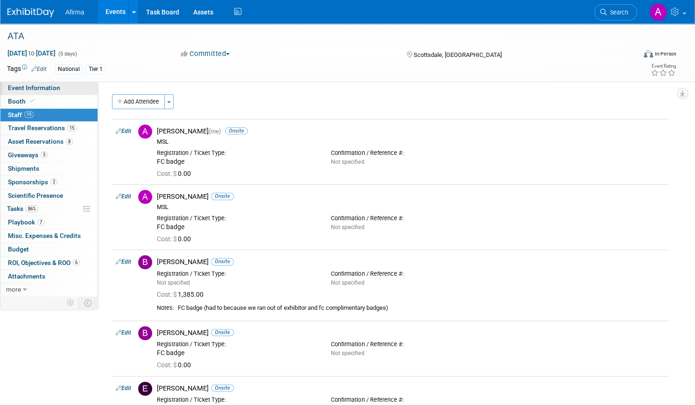 The height and width of the screenshot is (405, 695). What do you see at coordinates (18, 249) in the screenshot?
I see `span: Budget` at bounding box center [18, 249].